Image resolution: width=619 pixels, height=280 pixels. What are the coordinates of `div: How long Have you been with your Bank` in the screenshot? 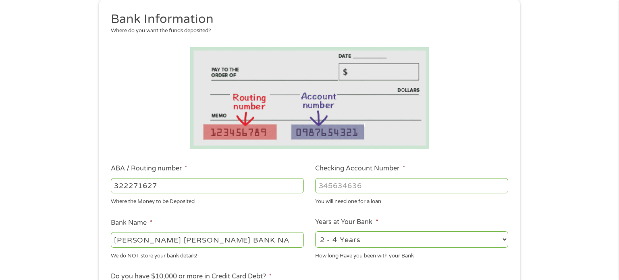 It's located at (411, 254).